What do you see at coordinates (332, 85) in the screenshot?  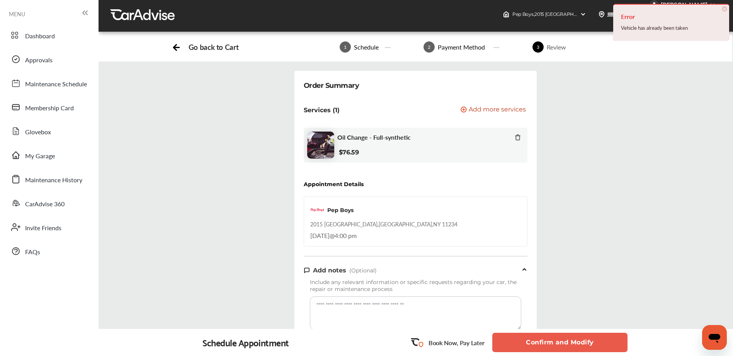 I see `div: Order Summary` at bounding box center [332, 85].